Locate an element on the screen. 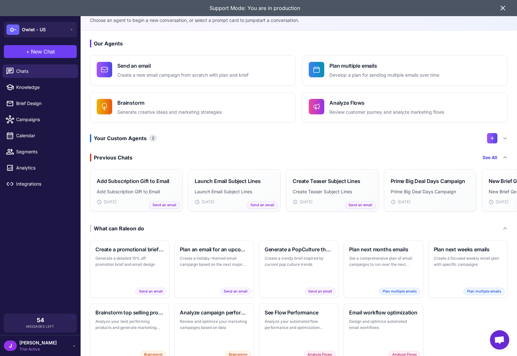 The width and height of the screenshot is (517, 356). button: Create a promotional brief and emailGenerate a detailed 15% off promotion brief and email designS... is located at coordinates (130, 269).